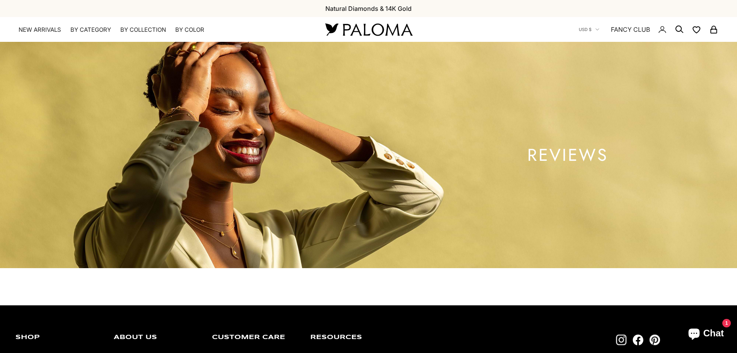  Describe the element at coordinates (585, 29) in the screenshot. I see `span: USD $` at that location.